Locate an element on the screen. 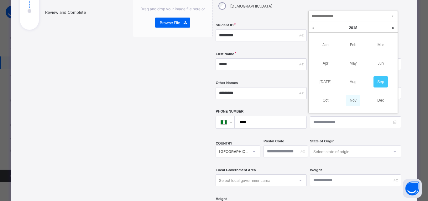 The image size is (428, 201). label: Height is located at coordinates (221, 199).